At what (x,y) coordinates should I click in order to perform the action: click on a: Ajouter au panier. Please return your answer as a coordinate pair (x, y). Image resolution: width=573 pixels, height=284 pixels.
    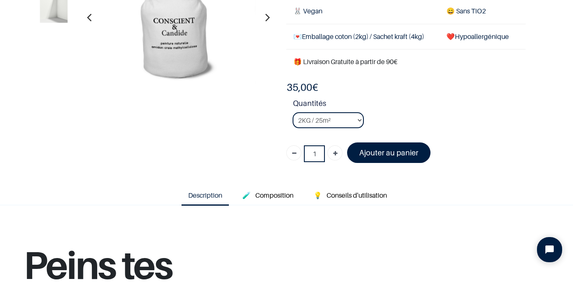
    Looking at the image, I should click on (389, 153).